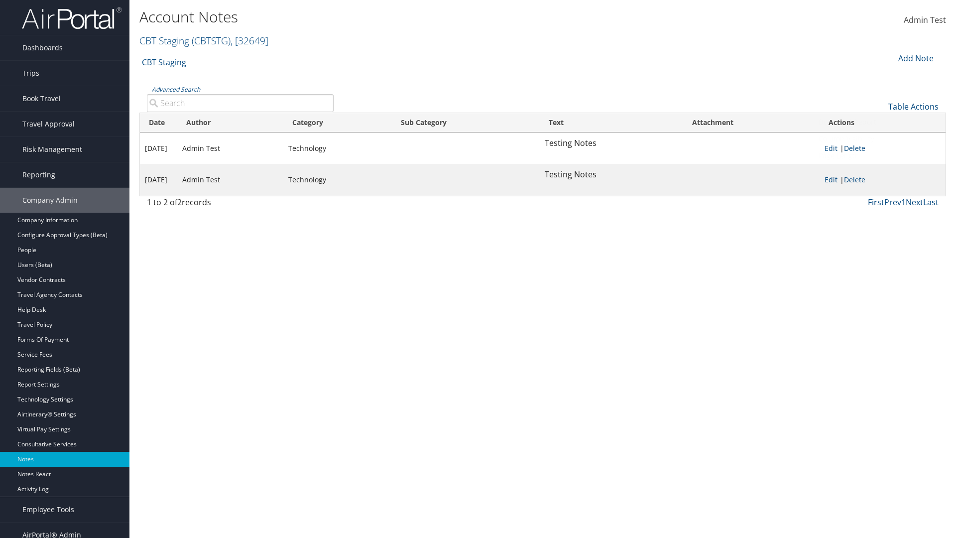  I want to click on a: Page Length, so click(879, 156).